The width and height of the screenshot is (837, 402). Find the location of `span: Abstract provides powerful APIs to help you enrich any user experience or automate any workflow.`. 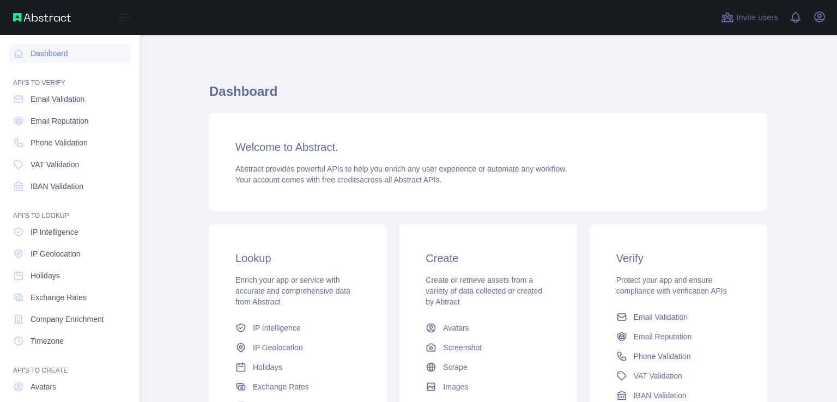

span: Abstract provides powerful APIs to help you enrich any user experience or automate any workflow. is located at coordinates (401, 169).